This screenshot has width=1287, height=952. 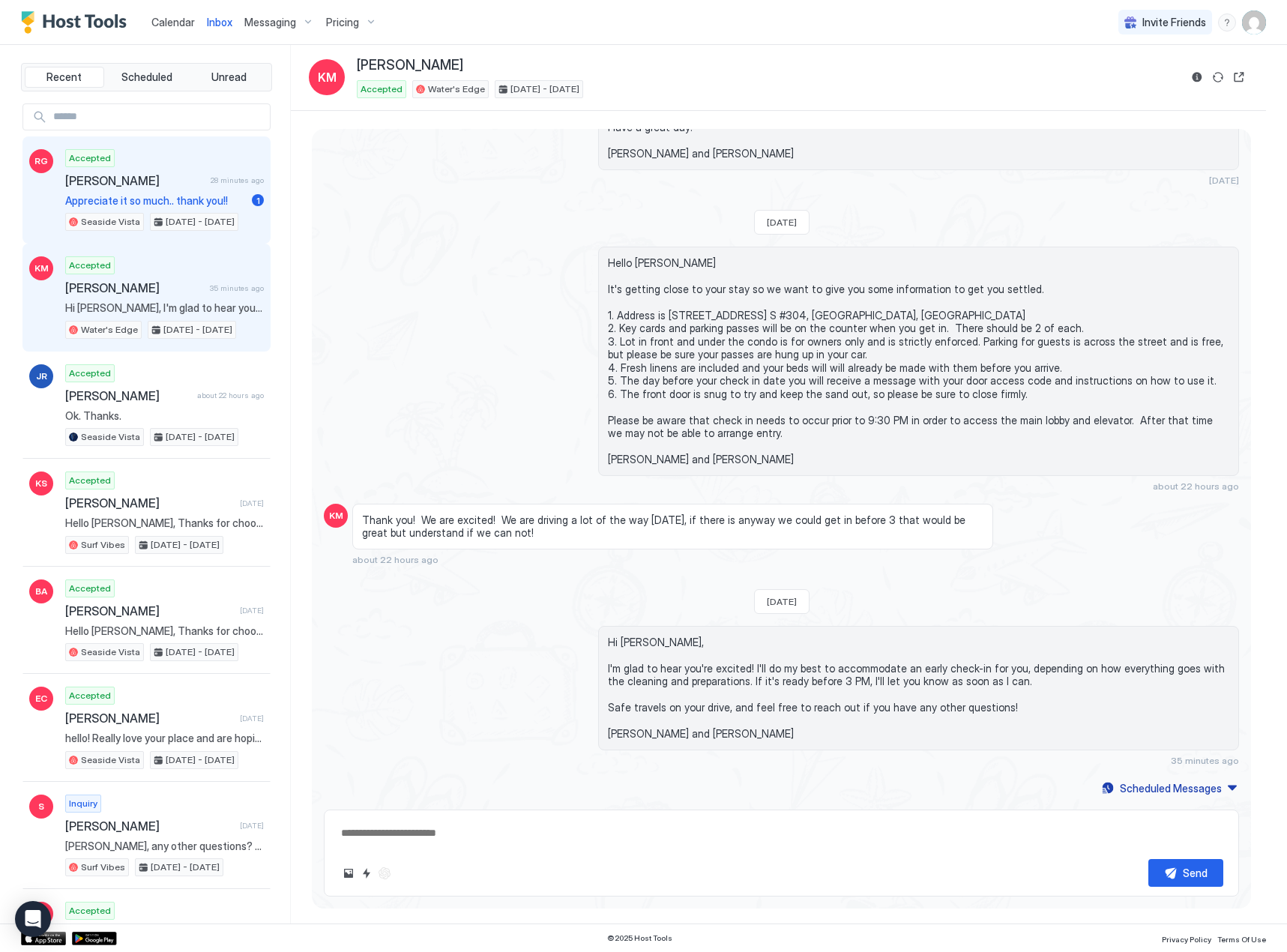 What do you see at coordinates (1169, 788) in the screenshot?
I see `button: Scheduled Messages` at bounding box center [1169, 788].